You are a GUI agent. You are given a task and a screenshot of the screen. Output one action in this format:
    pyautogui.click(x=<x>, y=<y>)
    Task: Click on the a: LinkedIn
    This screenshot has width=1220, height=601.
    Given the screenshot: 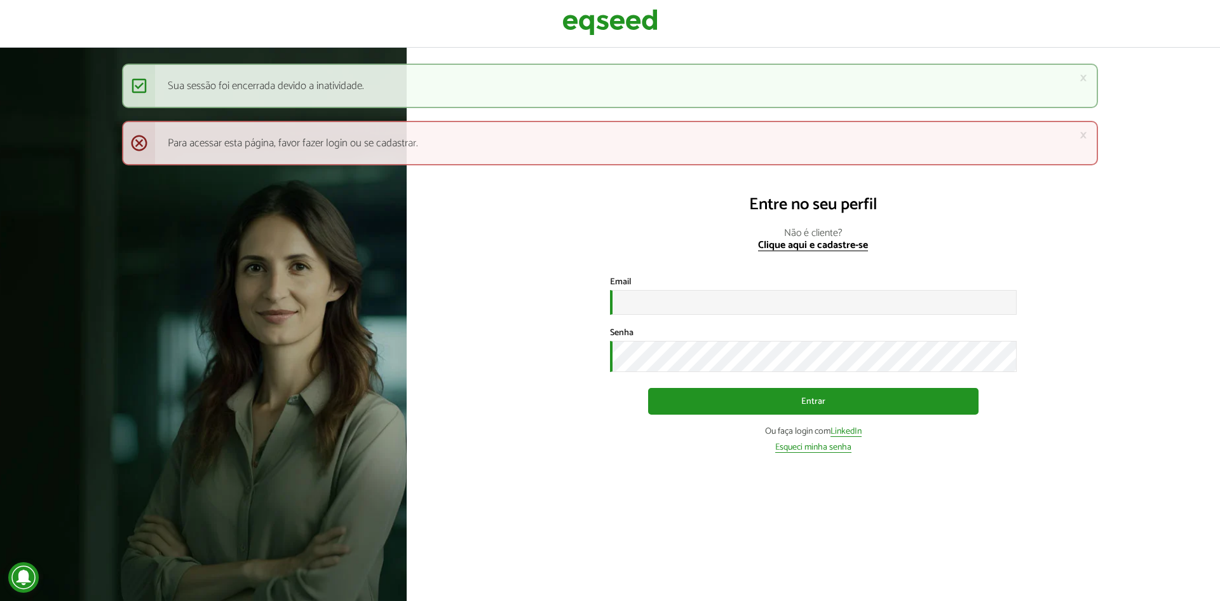 What is the action you would take?
    pyautogui.click(x=846, y=432)
    